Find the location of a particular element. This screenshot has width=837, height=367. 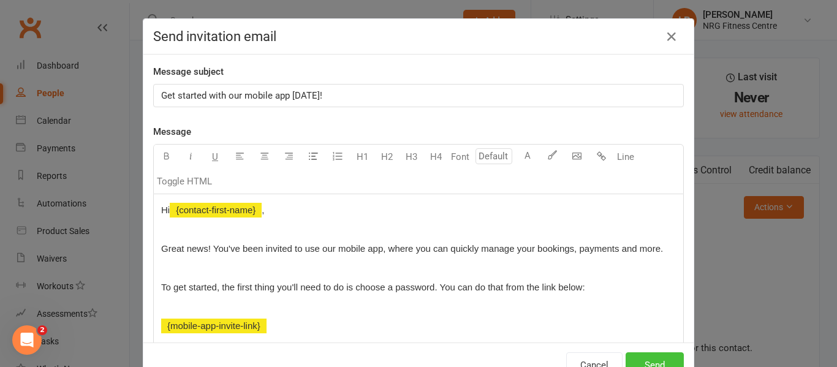

button: Close is located at coordinates (672, 37).